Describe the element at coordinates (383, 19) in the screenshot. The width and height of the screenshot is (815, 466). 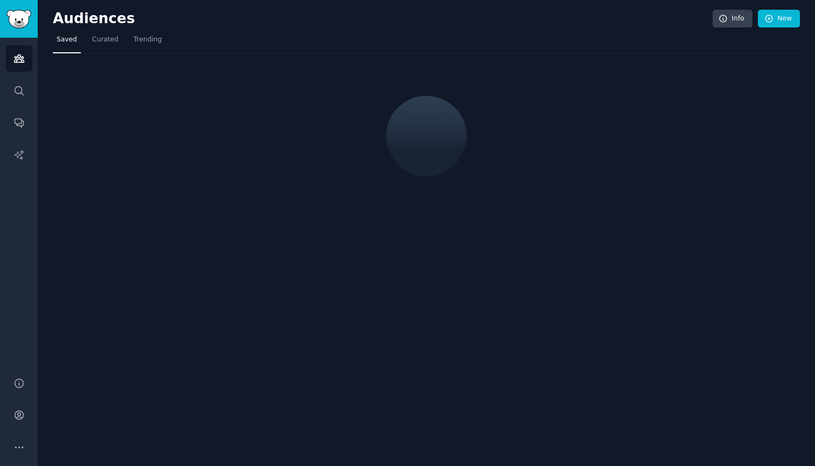
I see `h2: Audiences` at that location.